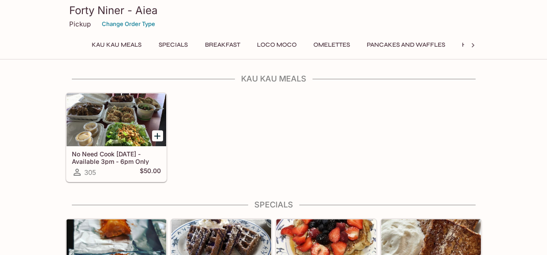  I want to click on div: No Need Cook Today - Available 3pm - 6pm Only, so click(116, 120).